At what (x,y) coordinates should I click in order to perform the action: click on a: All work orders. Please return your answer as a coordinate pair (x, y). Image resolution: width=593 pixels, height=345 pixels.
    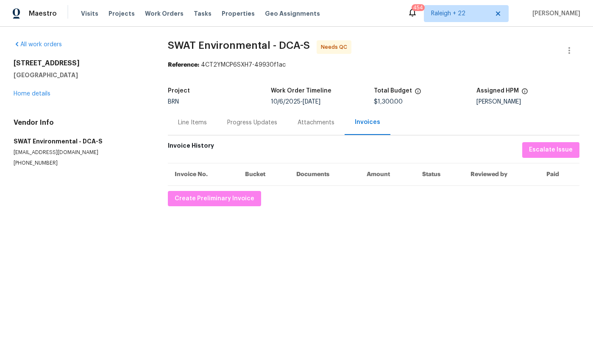
    Looking at the image, I should click on (38, 45).